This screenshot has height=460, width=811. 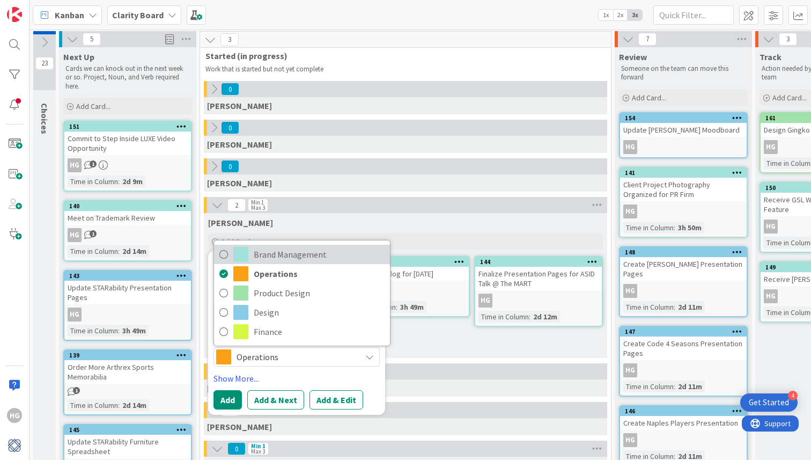 I want to click on span: Track, so click(x=771, y=57).